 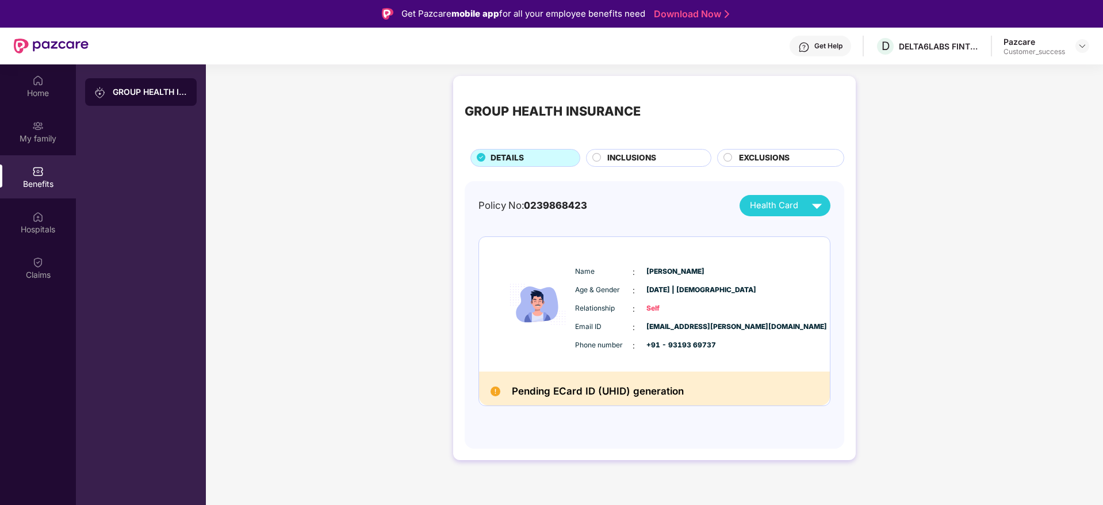 I want to click on img: svg+xml;base64,PHN2ZyBpZD0iSG9tZSIgeG1sbnM9Imh0dHA6Ly93d3cudzMub3JnLzIwMDAvc3ZnIiB3aWR0aD0iMjAiIG..., so click(x=38, y=81).